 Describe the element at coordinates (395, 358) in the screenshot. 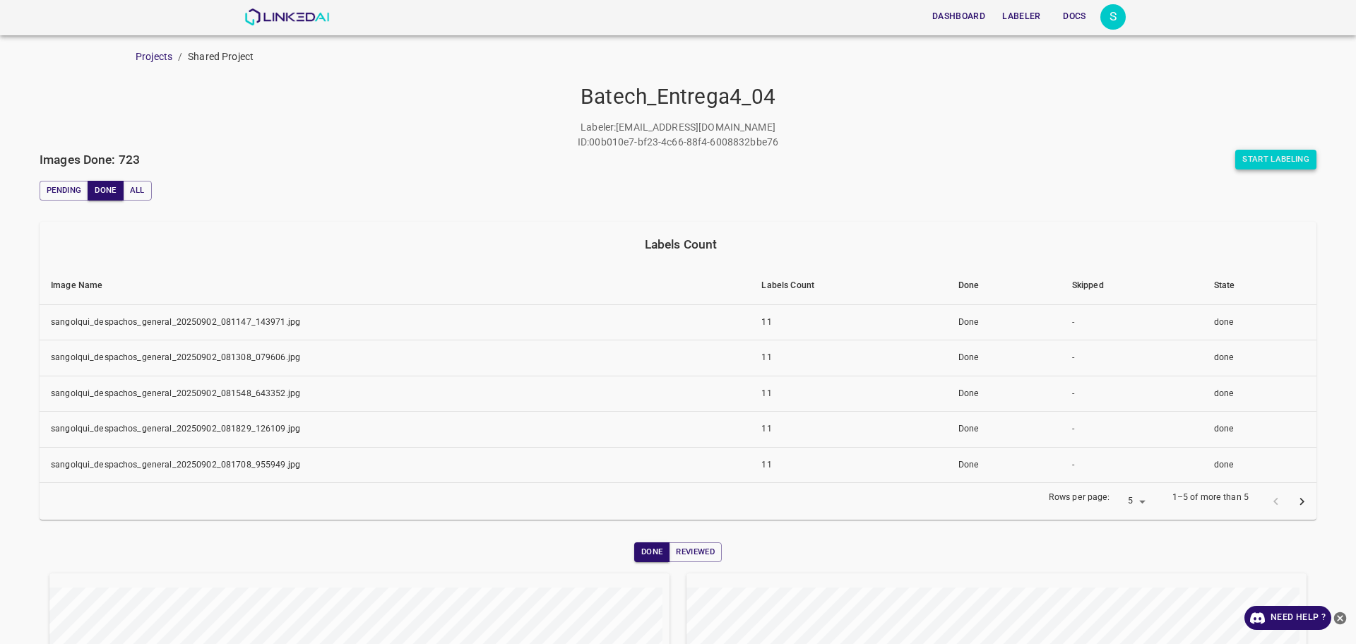

I see `td: sangolqui_despachos_general_20250902_081308_079606.jpg` at that location.